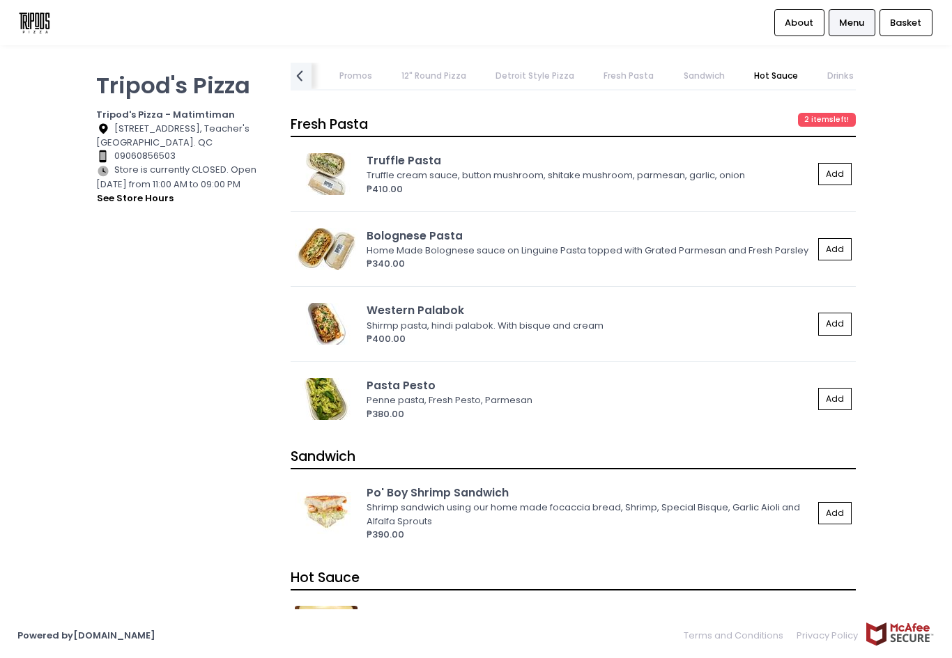 The height and width of the screenshot is (658, 952). What do you see at coordinates (900, 634) in the screenshot?
I see `img: mcafee-secure` at bounding box center [900, 634].